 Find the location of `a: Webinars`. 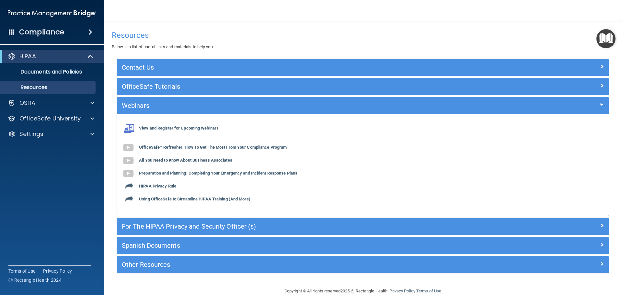

a: Webinars is located at coordinates (363, 106).